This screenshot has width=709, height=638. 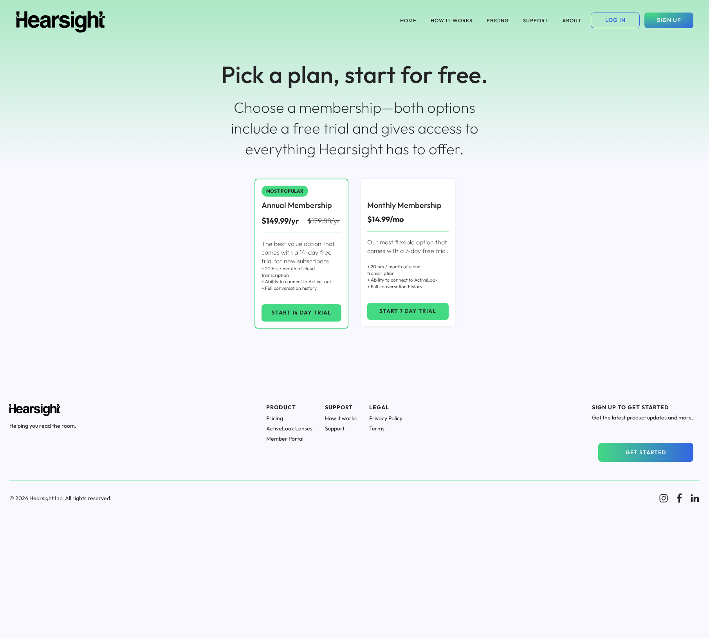 I want to click on h1: How it works, so click(x=341, y=418).